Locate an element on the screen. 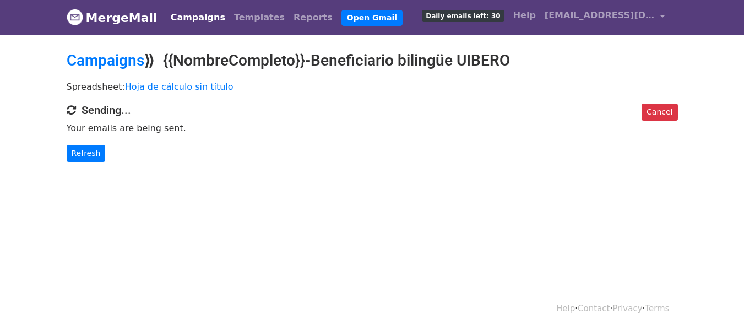 The height and width of the screenshot is (330, 744). img: MergeMail logo is located at coordinates (75, 17).